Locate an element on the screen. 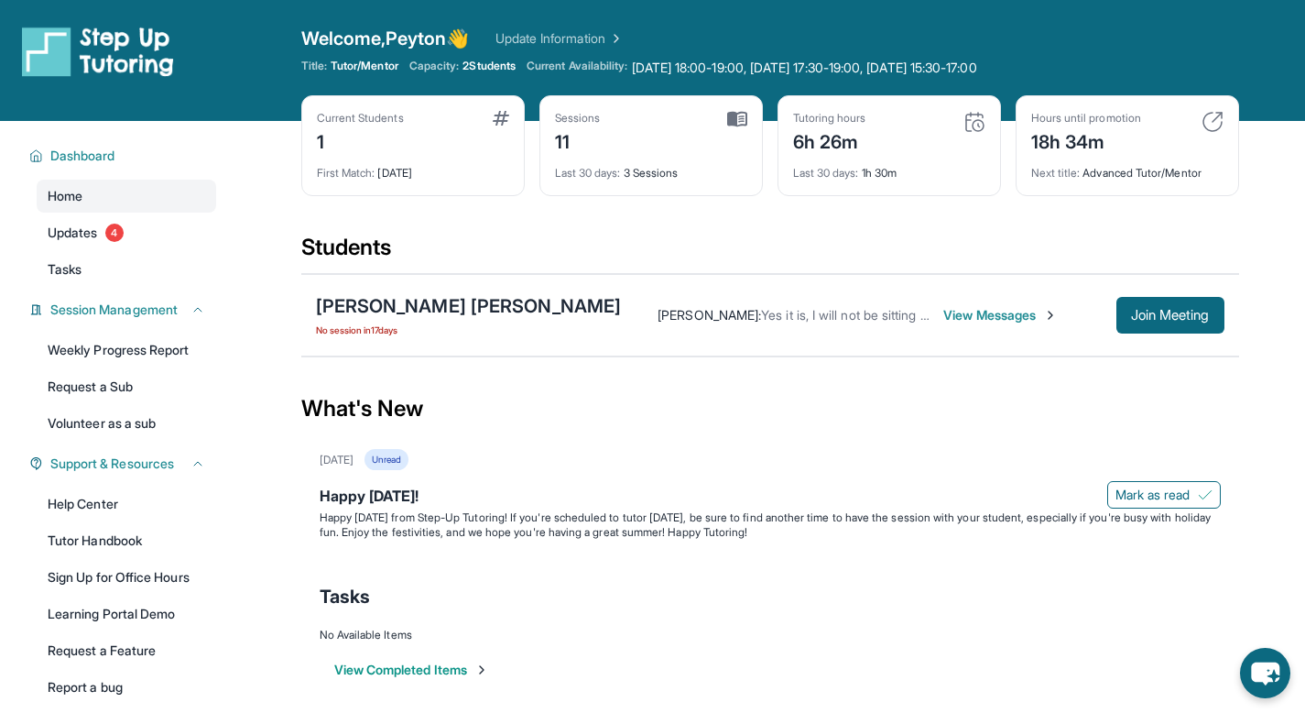 This screenshot has height=713, width=1305. span: Join Meeting is located at coordinates (1170, 315).